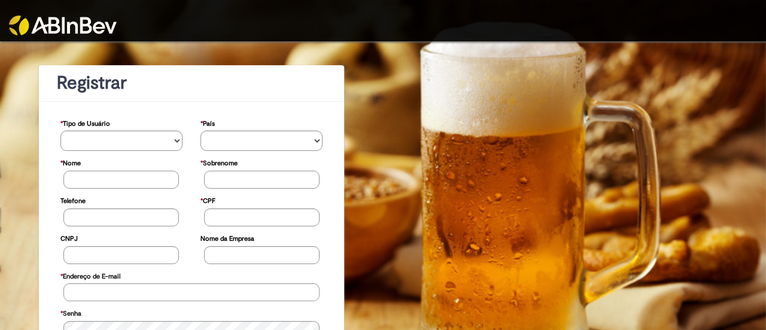 This screenshot has width=766, height=330. What do you see at coordinates (208, 122) in the screenshot?
I see `label: País` at bounding box center [208, 122].